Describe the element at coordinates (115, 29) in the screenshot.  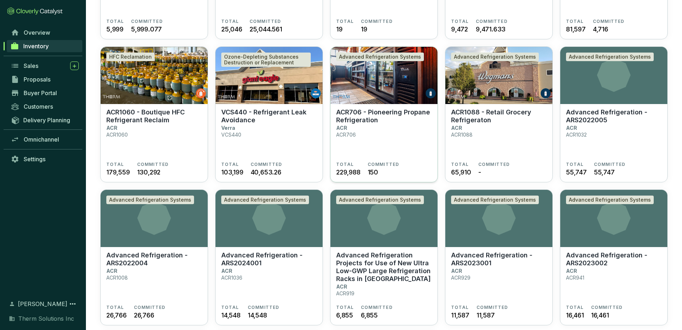
I see `span: 5,999` at that location.